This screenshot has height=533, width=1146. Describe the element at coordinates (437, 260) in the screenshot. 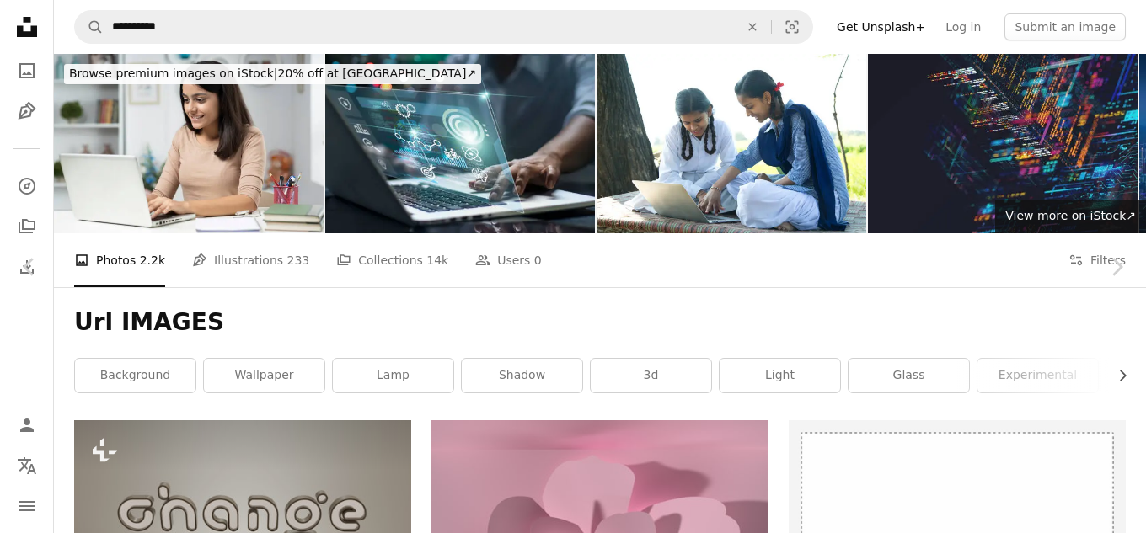

I see `span: 14k` at that location.